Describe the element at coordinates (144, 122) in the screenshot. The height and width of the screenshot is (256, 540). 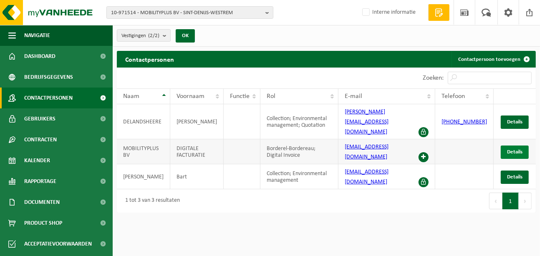
I see `td: DELANDSHEERE` at that location.